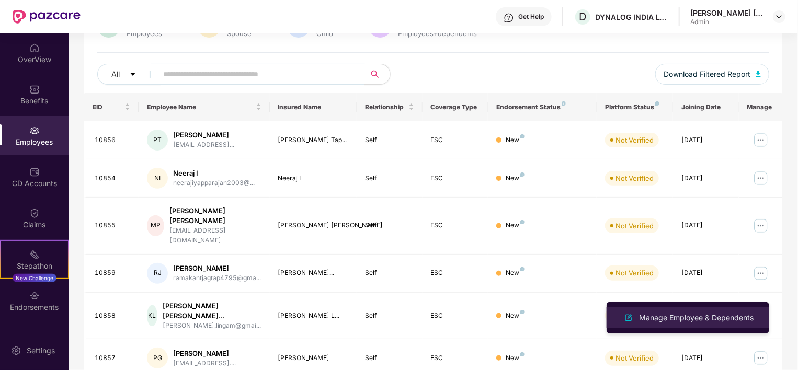  Describe the element at coordinates (377, 74) in the screenshot. I see `button: search` at that location.